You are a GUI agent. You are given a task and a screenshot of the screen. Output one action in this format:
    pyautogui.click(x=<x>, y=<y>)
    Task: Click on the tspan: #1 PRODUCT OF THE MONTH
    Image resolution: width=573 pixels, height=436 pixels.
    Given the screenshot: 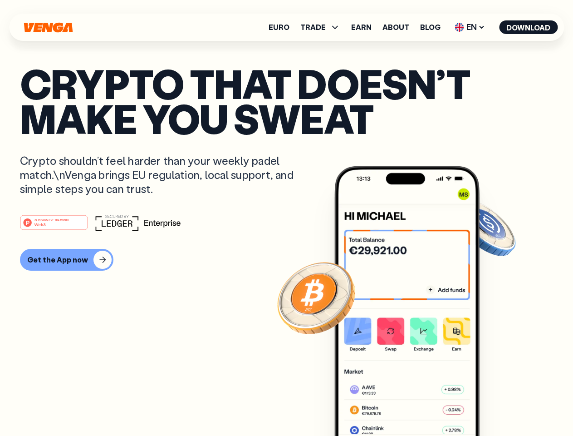 What is the action you would take?
    pyautogui.click(x=52, y=219)
    